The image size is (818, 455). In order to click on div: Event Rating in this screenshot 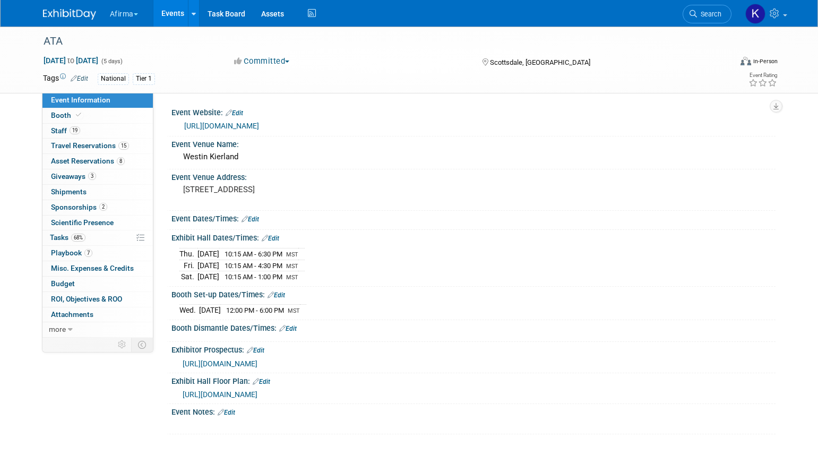, I will do `click(762, 75)`.